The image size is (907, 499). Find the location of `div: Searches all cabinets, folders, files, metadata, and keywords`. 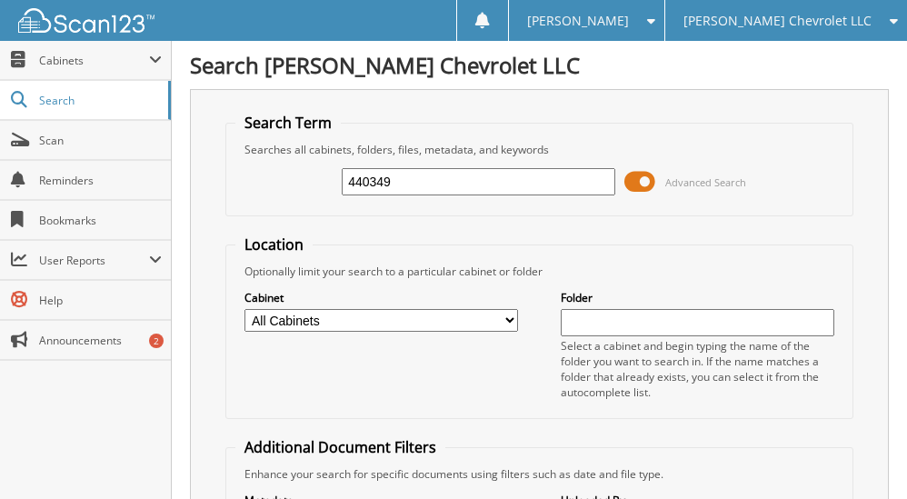

div: Searches all cabinets, folders, files, metadata, and keywords is located at coordinates (539, 149).